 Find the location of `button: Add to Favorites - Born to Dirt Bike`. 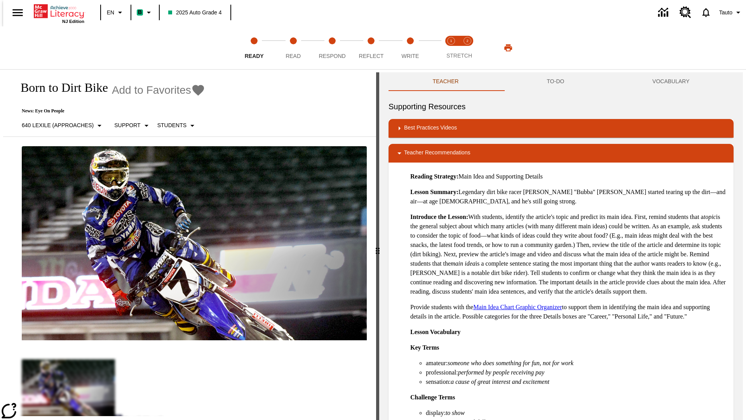

button: Add to Favorites - Born to Dirt Bike is located at coordinates (159, 90).